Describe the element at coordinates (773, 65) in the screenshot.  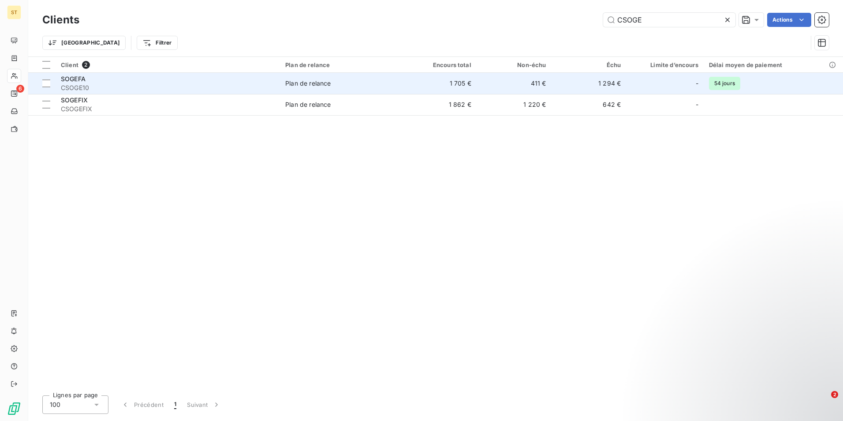
I see `div: Délai moyen de paiement` at that location.